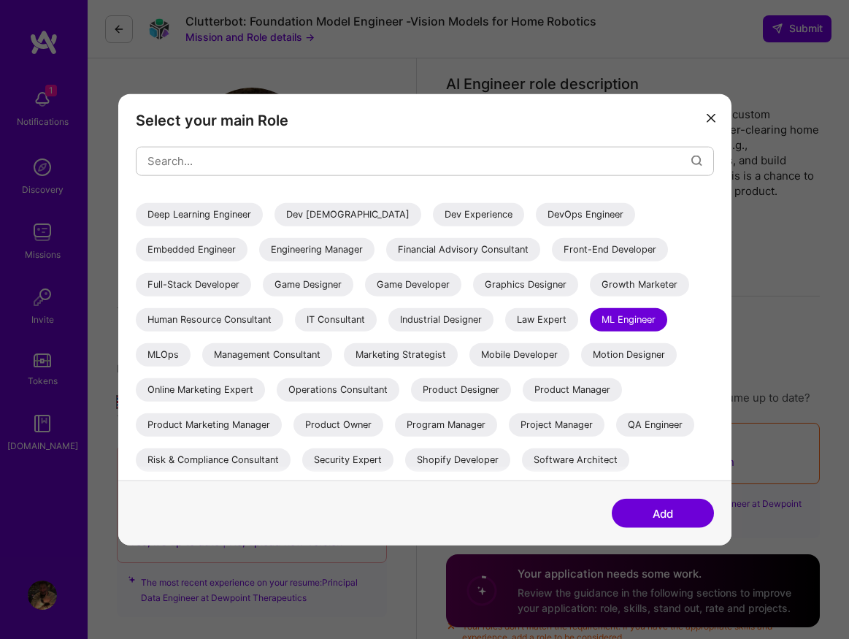 Image resolution: width=849 pixels, height=639 pixels. I want to click on div: Shopify Developer, so click(458, 459).